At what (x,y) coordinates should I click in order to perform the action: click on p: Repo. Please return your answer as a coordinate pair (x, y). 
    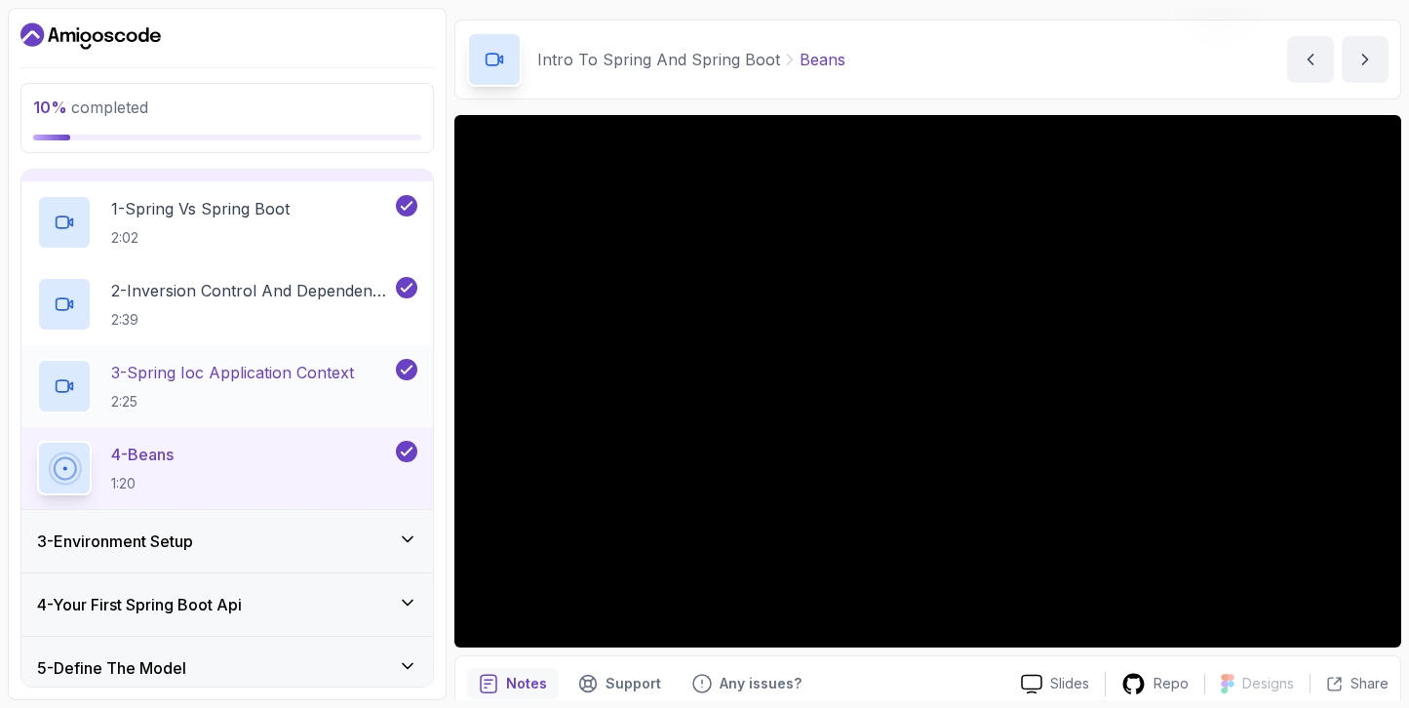
    Looking at the image, I should click on (1171, 683).